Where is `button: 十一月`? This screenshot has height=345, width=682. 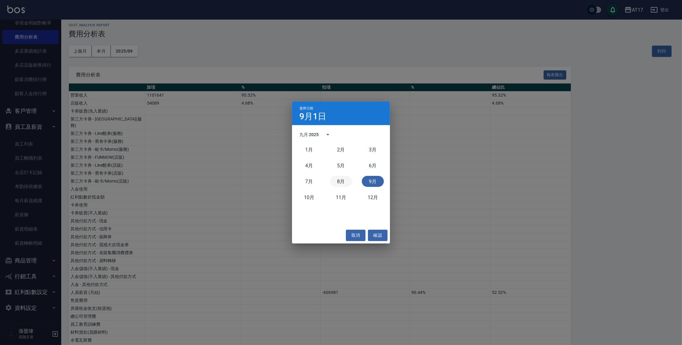 button: 十一月 is located at coordinates (341, 198).